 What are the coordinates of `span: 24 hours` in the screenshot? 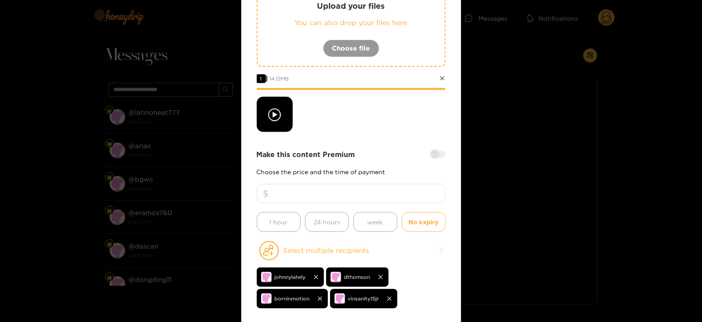 It's located at (327, 222).